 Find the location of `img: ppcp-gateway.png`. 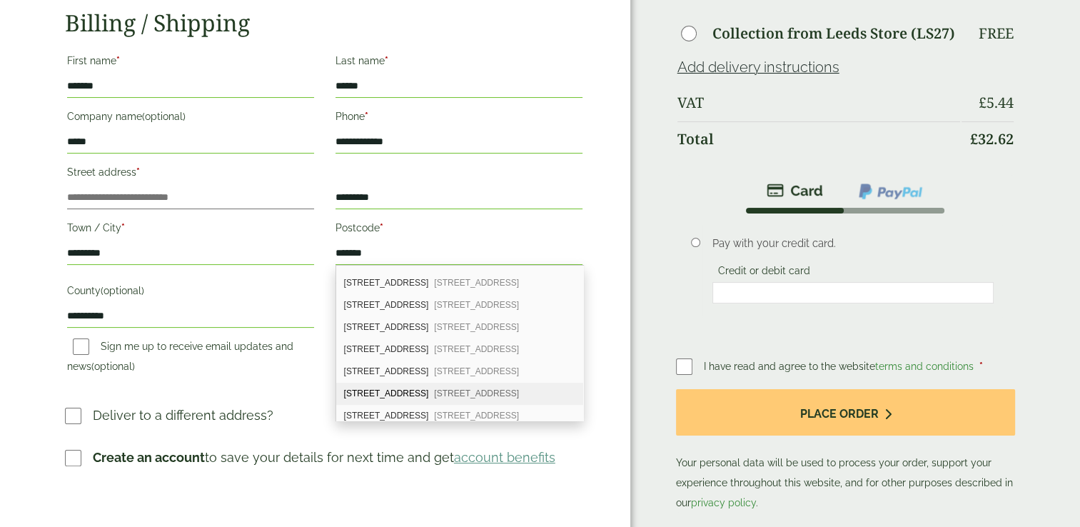

img: ppcp-gateway.png is located at coordinates (890, 191).